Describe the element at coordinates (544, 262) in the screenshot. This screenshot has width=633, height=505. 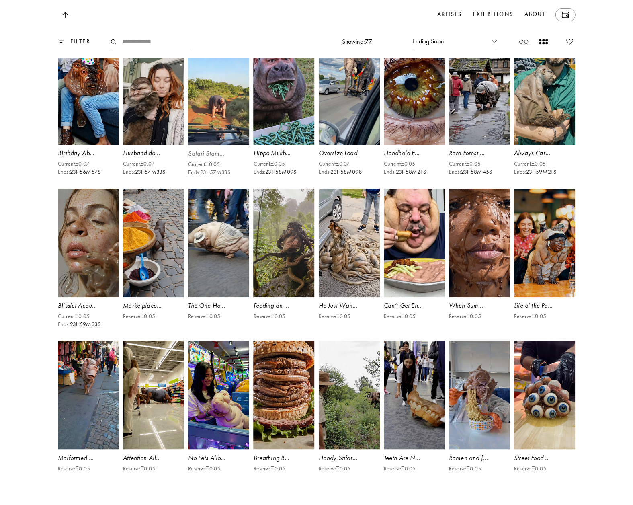
I see `a: Life of the PartyReserveΞ0.05` at that location.